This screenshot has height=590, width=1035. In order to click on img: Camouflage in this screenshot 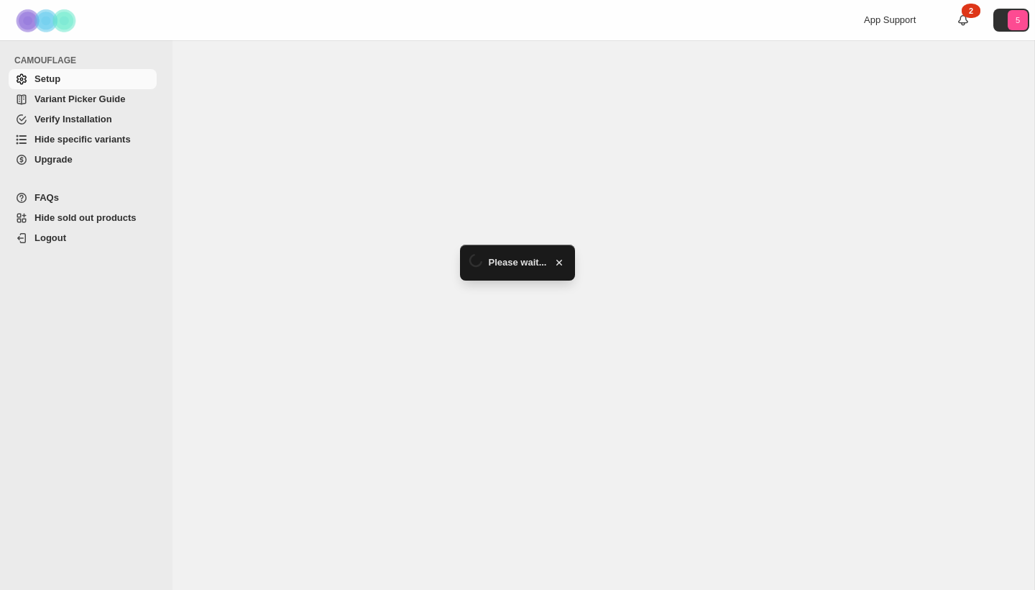, I will do `click(47, 20)`.